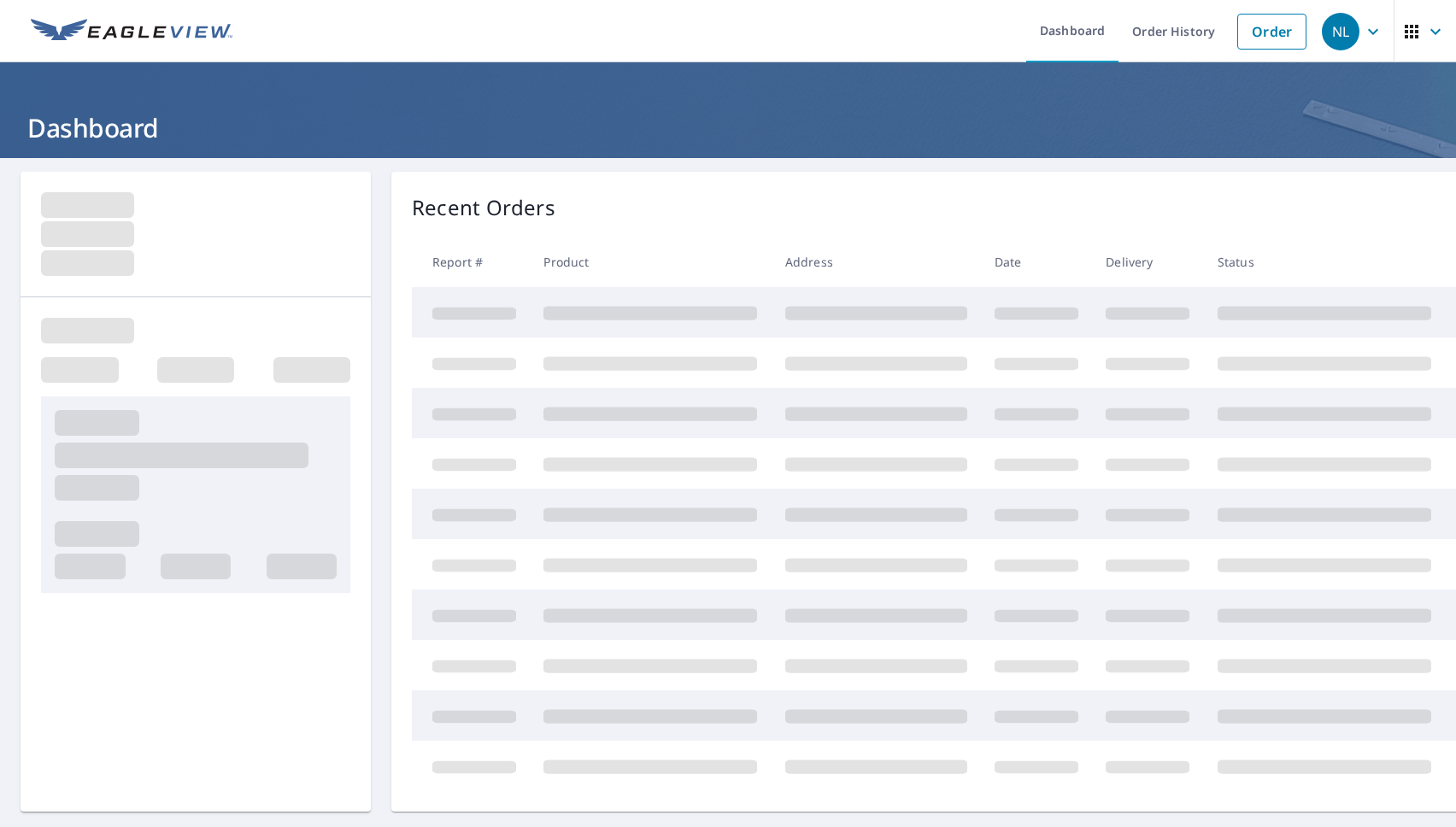 The image size is (1456, 827). I want to click on div: NL, so click(1340, 32).